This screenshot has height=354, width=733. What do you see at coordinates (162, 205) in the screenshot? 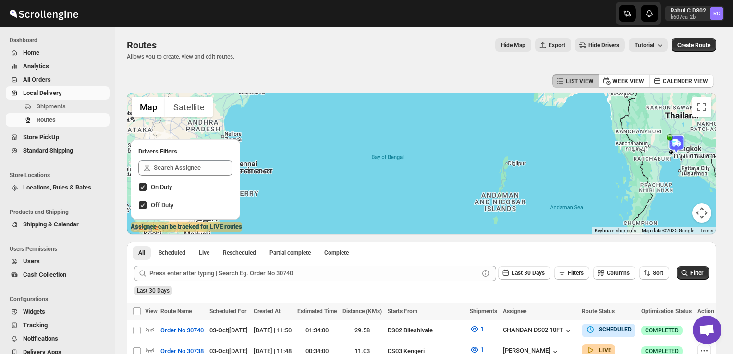
I see `span: Off Duty` at bounding box center [162, 205].